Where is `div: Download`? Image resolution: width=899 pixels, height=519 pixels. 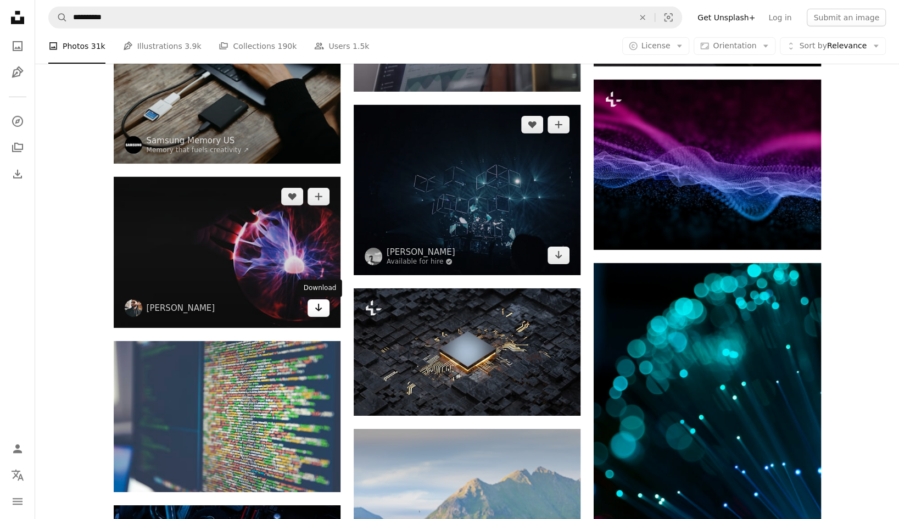 div: Download is located at coordinates (320, 288).